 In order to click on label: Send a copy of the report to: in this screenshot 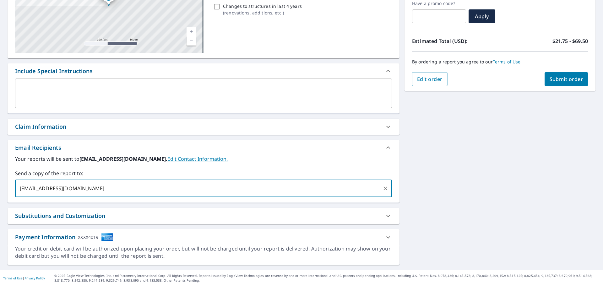, I will do `click(204, 173)`.